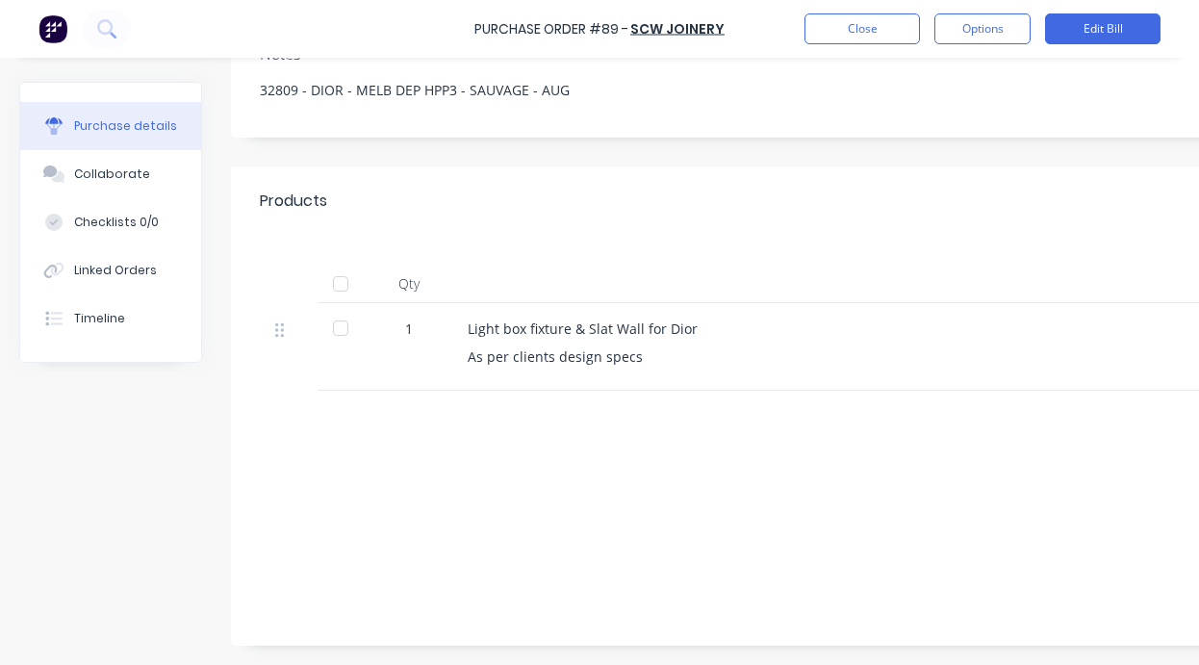 This screenshot has height=665, width=1199. I want to click on button: Options, so click(983, 29).